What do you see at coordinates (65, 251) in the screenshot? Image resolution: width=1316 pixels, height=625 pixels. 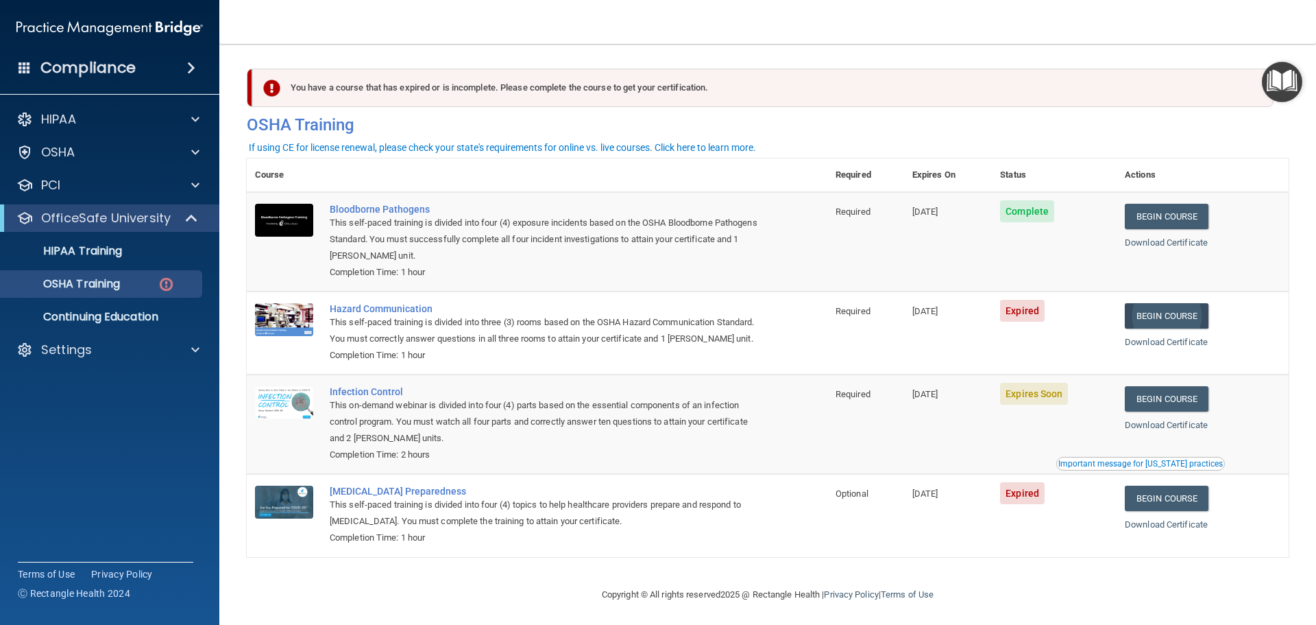 I see `p: HIPAA Training` at bounding box center [65, 251].